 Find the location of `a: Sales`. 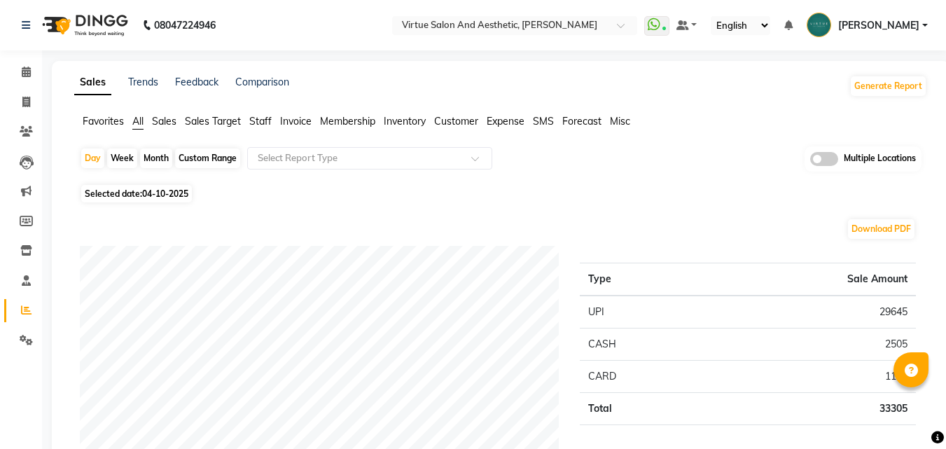

a: Sales is located at coordinates (92, 83).